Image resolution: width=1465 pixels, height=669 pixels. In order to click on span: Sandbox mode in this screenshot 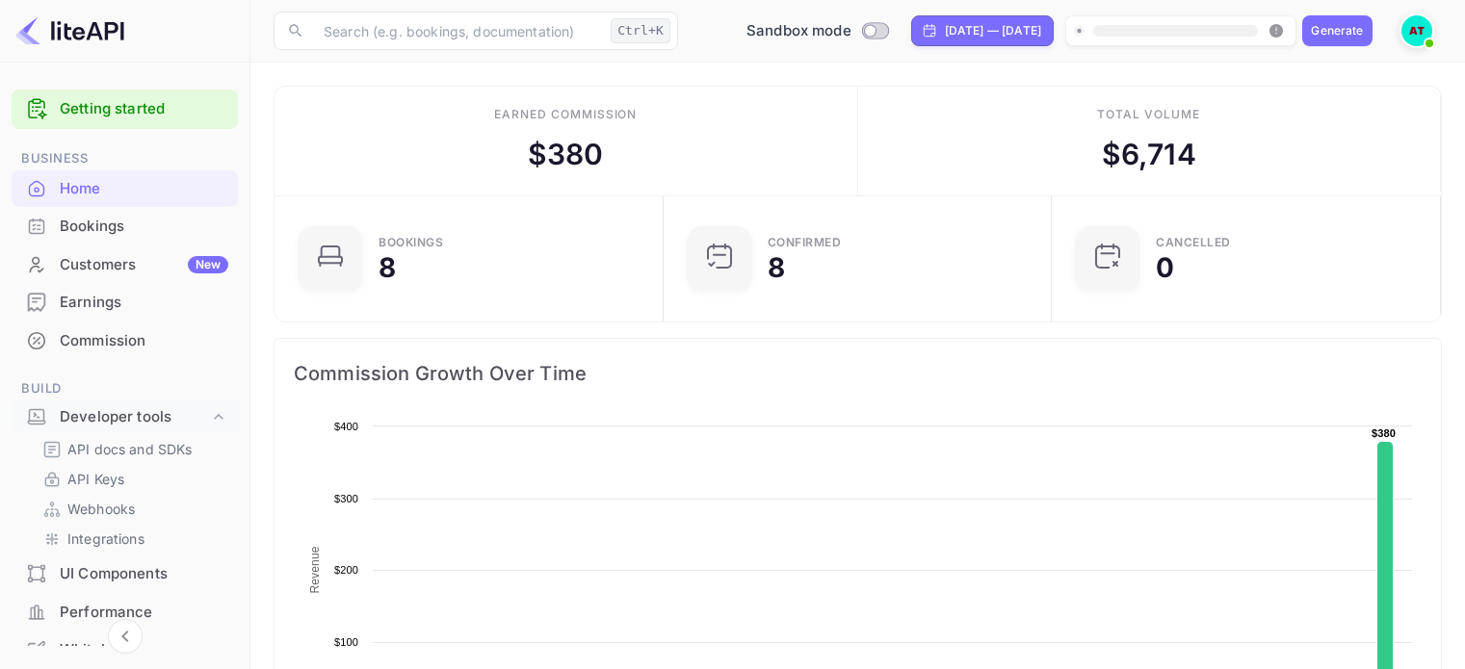, I will do `click(798, 31)`.